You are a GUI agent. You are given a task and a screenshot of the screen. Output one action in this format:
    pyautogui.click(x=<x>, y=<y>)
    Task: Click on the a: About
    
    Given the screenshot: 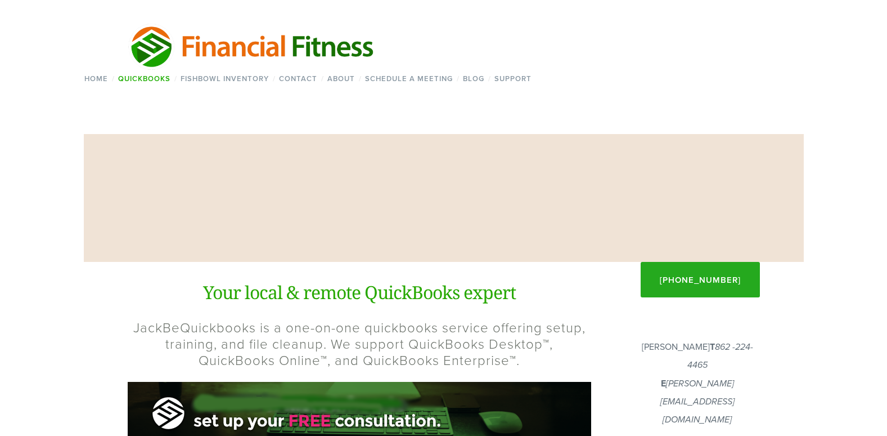 What is the action you would take?
    pyautogui.click(x=342, y=78)
    